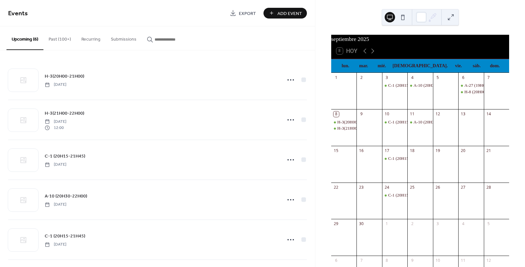  What do you see at coordinates (464, 151) in the screenshot?
I see `div: 20` at bounding box center [464, 151].